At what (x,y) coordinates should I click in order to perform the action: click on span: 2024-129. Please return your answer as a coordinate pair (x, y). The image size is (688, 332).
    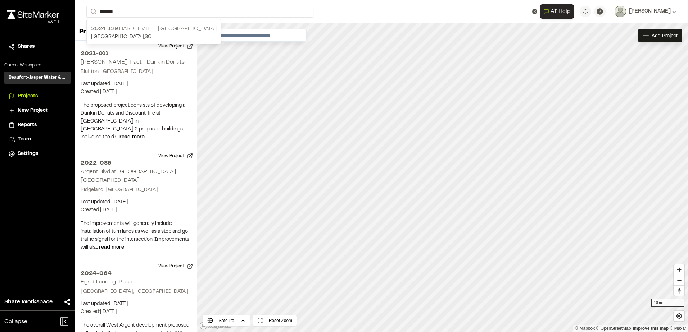
    Looking at the image, I should click on (104, 29).